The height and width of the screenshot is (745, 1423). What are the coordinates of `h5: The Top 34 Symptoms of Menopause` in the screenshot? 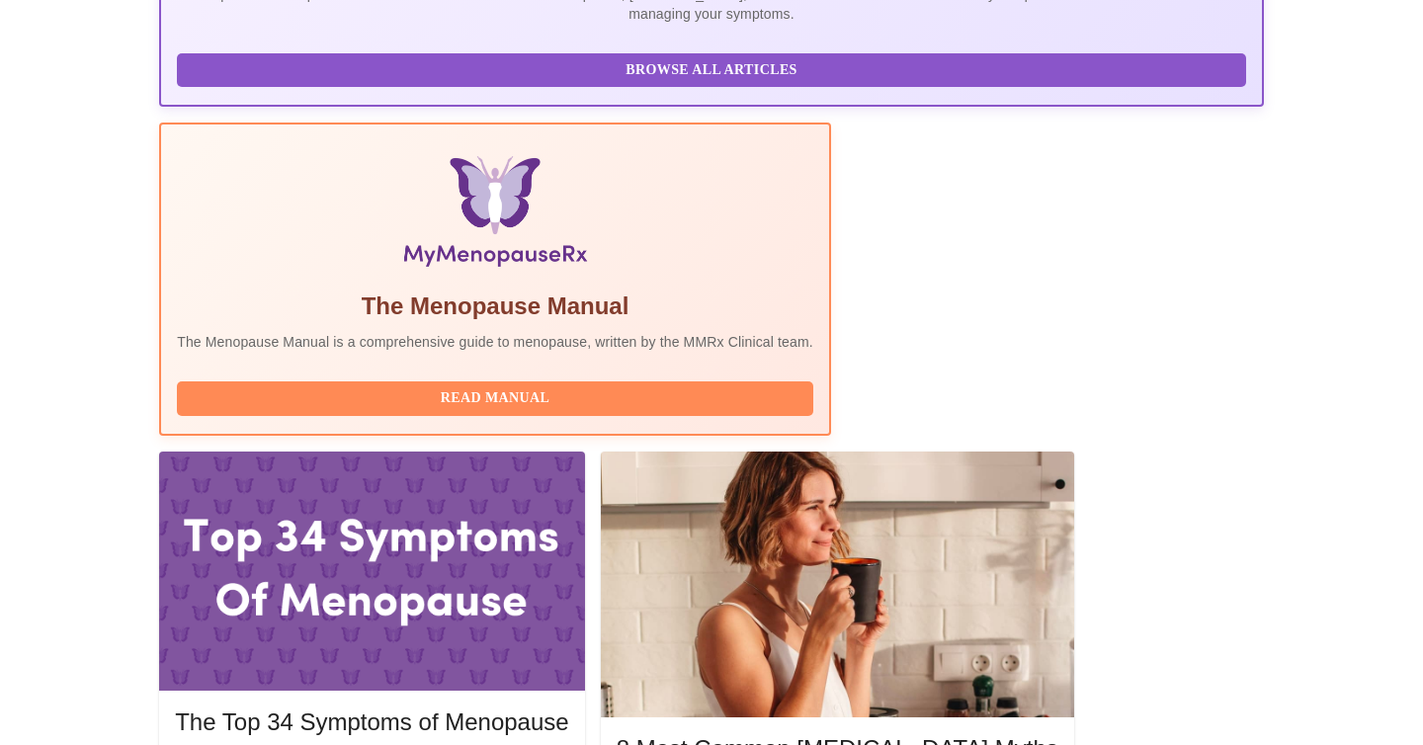 It's located at (372, 722).